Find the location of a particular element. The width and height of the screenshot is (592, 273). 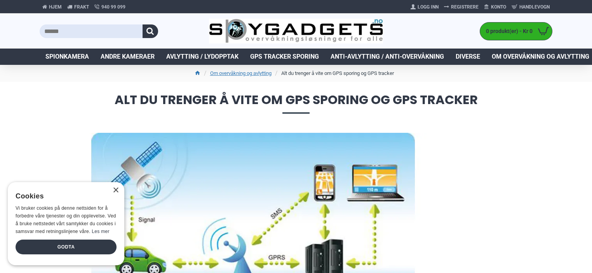

span: Diverse is located at coordinates (467, 57).